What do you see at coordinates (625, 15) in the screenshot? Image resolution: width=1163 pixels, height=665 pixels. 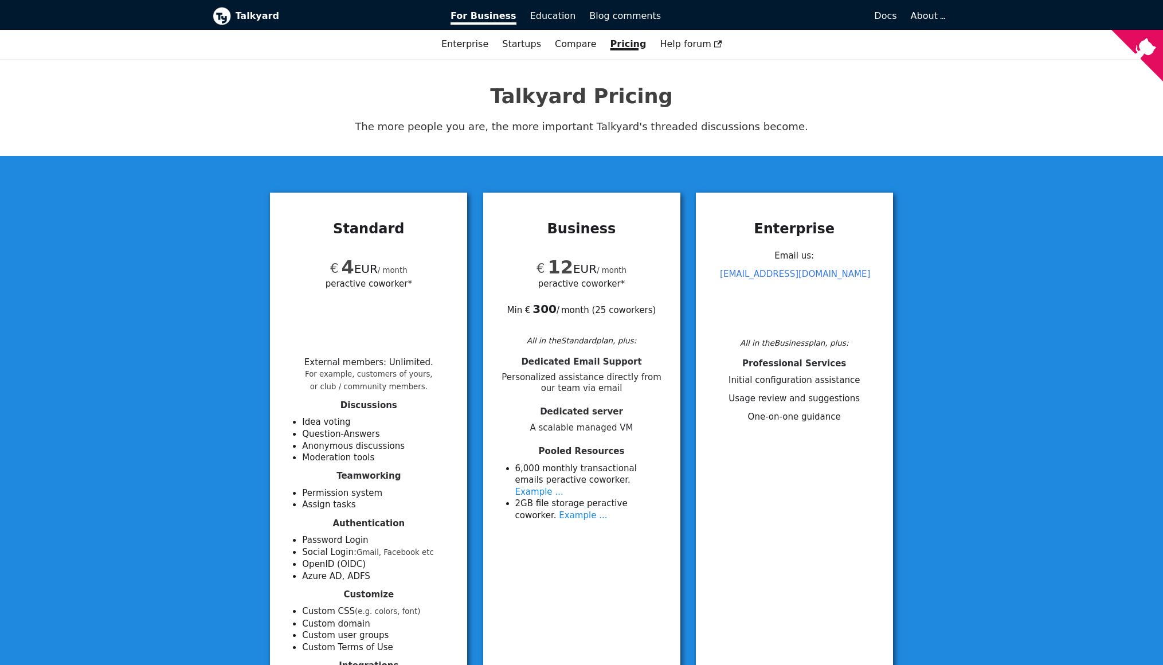 I see `span: Blog comments` at bounding box center [625, 15].